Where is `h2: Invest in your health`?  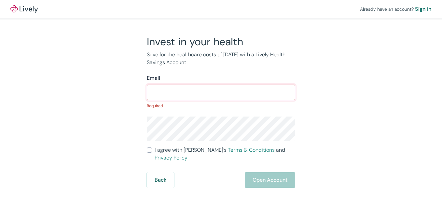 h2: Invest in your health is located at coordinates (221, 42).